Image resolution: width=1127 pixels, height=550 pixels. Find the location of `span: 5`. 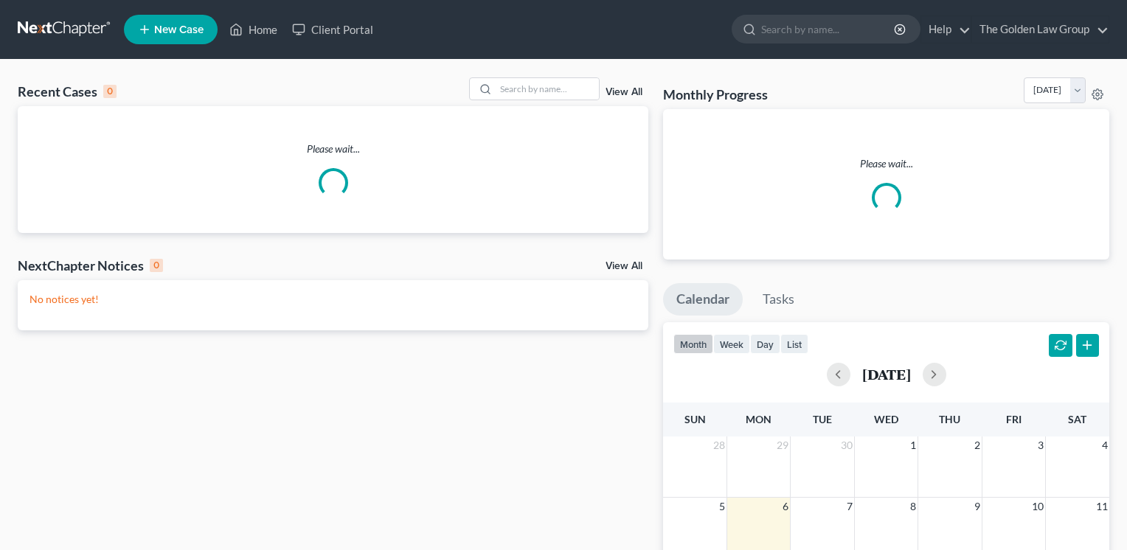

span: 5 is located at coordinates (722, 507).